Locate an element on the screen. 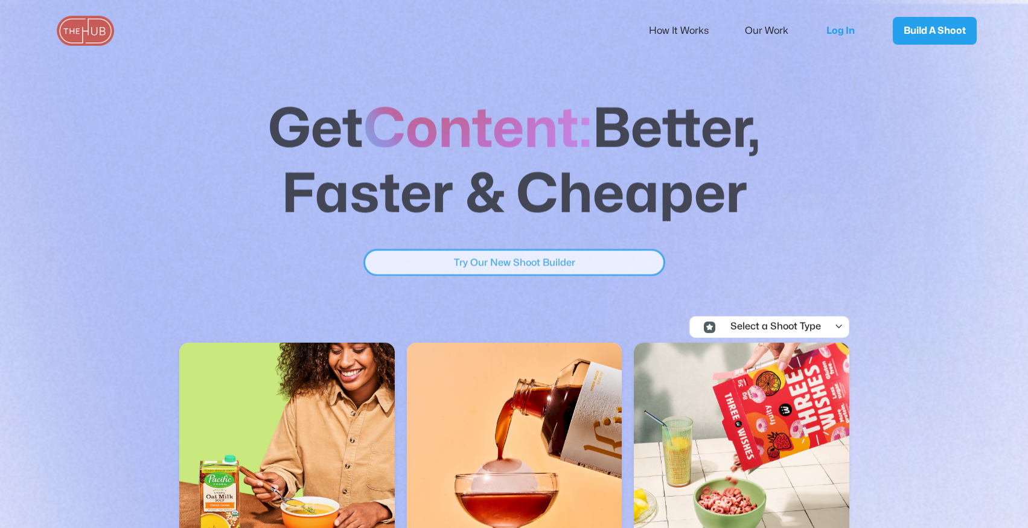 The height and width of the screenshot is (528, 1028). a: Build A Shoot is located at coordinates (934, 31).